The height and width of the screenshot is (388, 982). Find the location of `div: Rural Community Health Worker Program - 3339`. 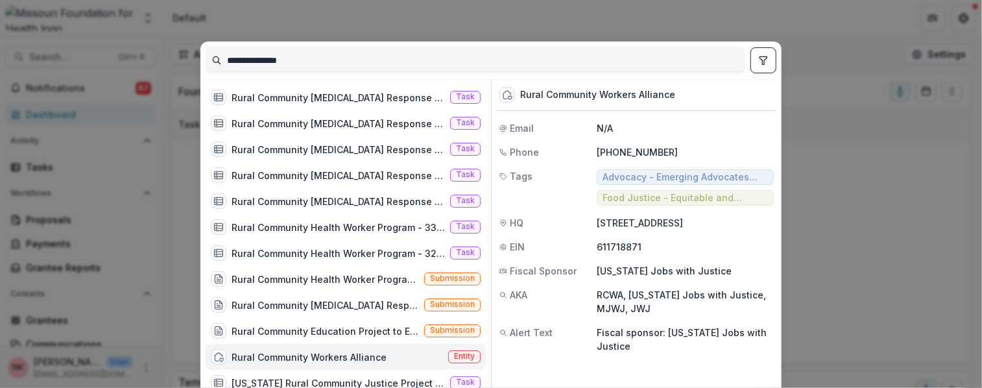

div: Rural Community Health Worker Program - 3339 is located at coordinates (338, 227).